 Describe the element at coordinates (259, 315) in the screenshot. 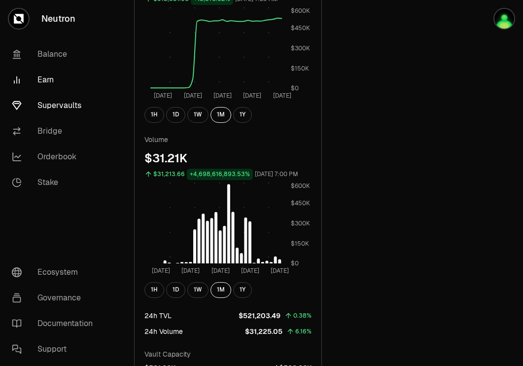

I see `p: $521,203.49` at that location.